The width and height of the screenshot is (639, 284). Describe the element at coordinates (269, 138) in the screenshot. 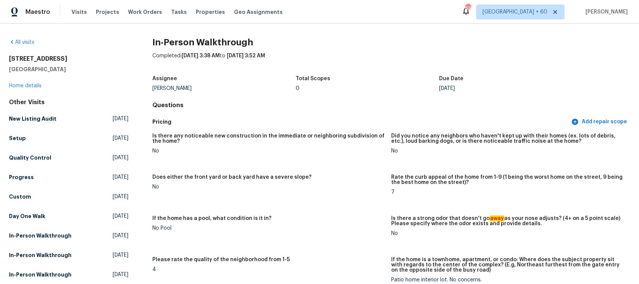

I see `h5: Is there any noticeable new construction in the immediate or neighboring subdivision of the home?` at that location.